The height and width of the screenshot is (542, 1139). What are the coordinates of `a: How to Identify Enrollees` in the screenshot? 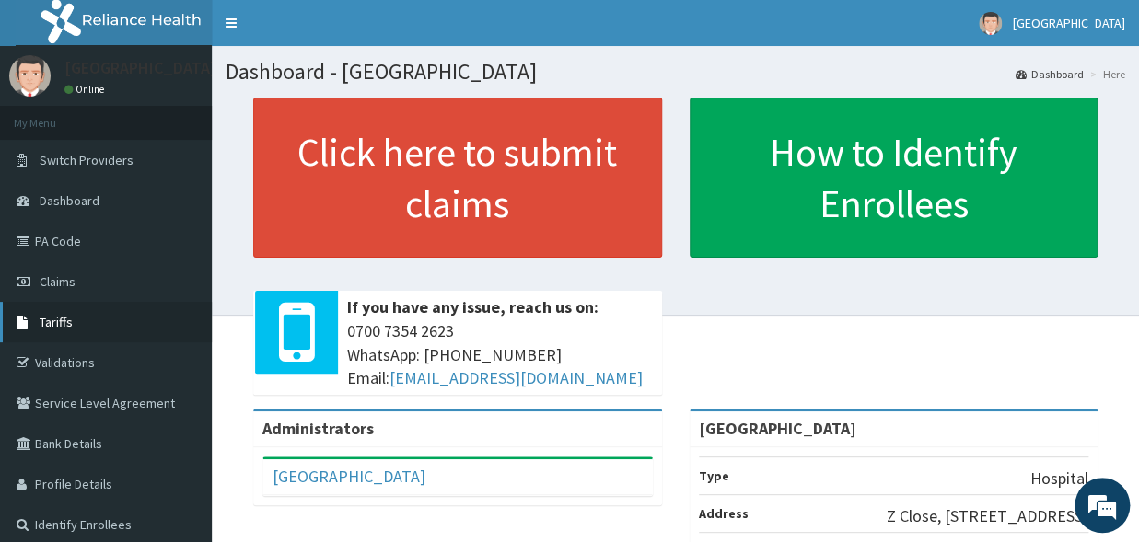 It's located at (894, 178).